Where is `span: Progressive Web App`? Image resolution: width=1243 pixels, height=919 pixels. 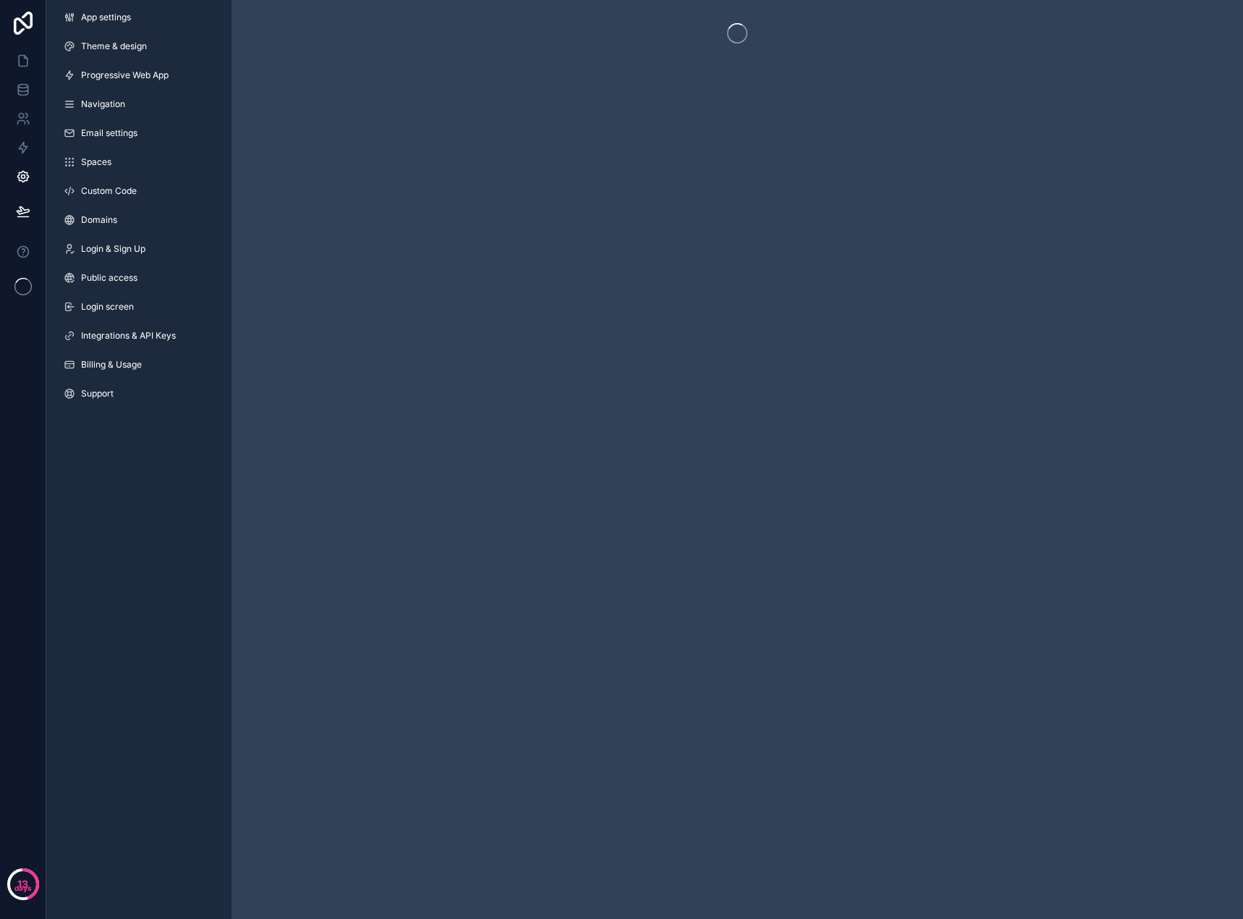 span: Progressive Web App is located at coordinates (124, 75).